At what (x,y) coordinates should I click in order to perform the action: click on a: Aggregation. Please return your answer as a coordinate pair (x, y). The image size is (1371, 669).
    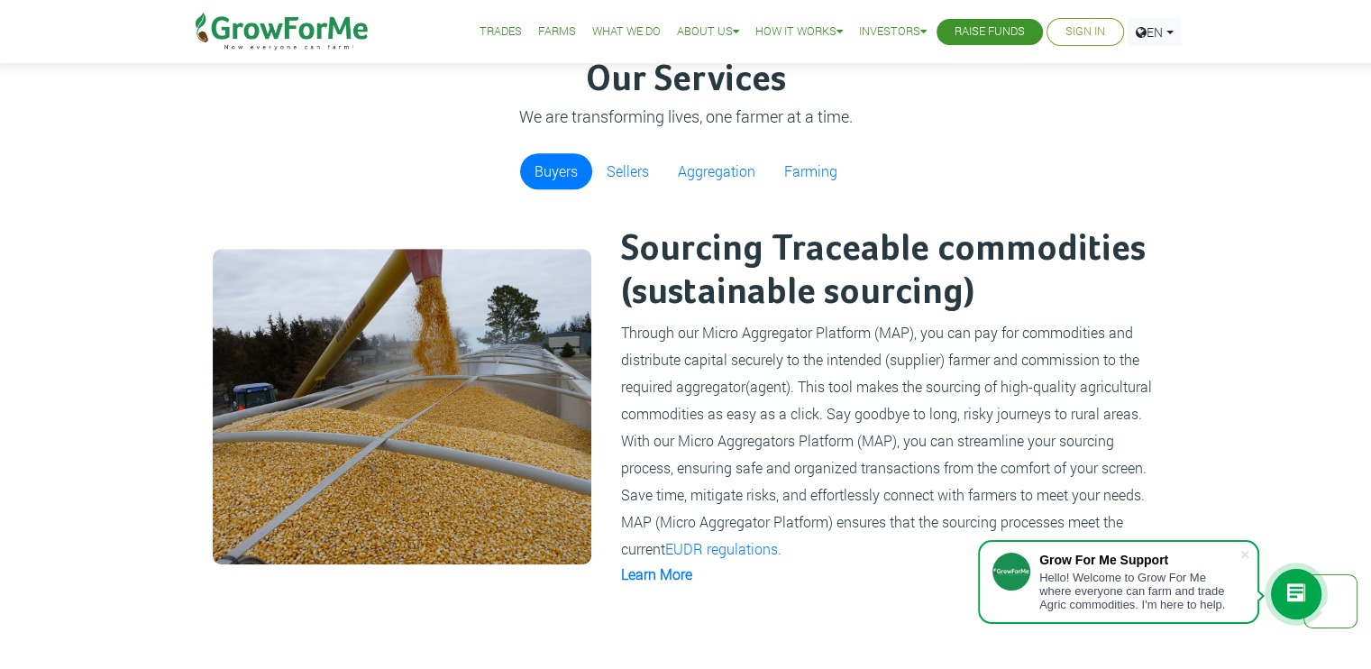
    Looking at the image, I should click on (717, 171).